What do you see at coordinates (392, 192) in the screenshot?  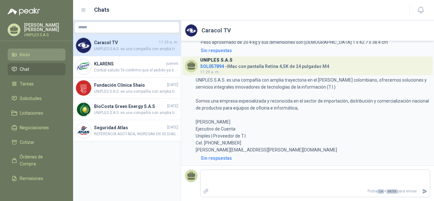 I see `span: ENTER` at bounding box center [392, 192].